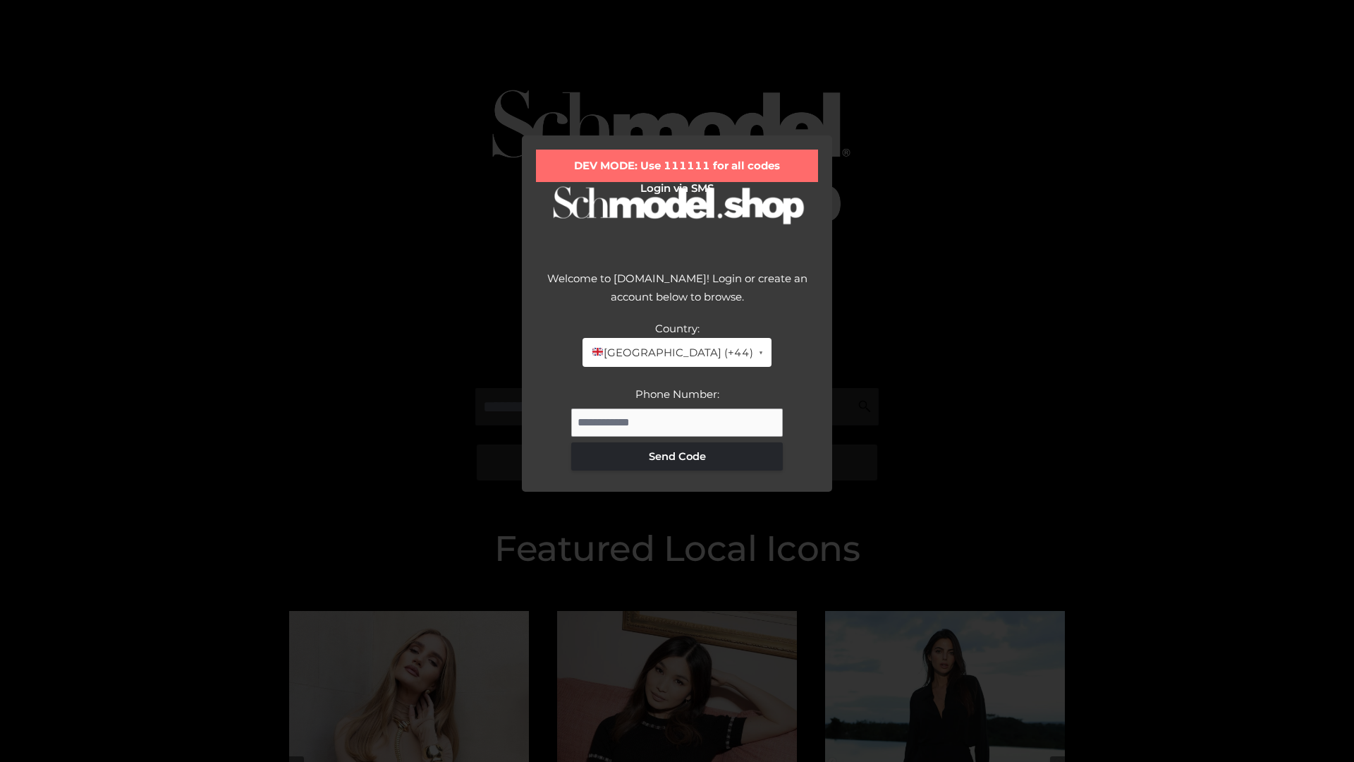 The height and width of the screenshot is (762, 1354). What do you see at coordinates (677, 394) in the screenshot?
I see `label: Phone Number:` at bounding box center [677, 394].